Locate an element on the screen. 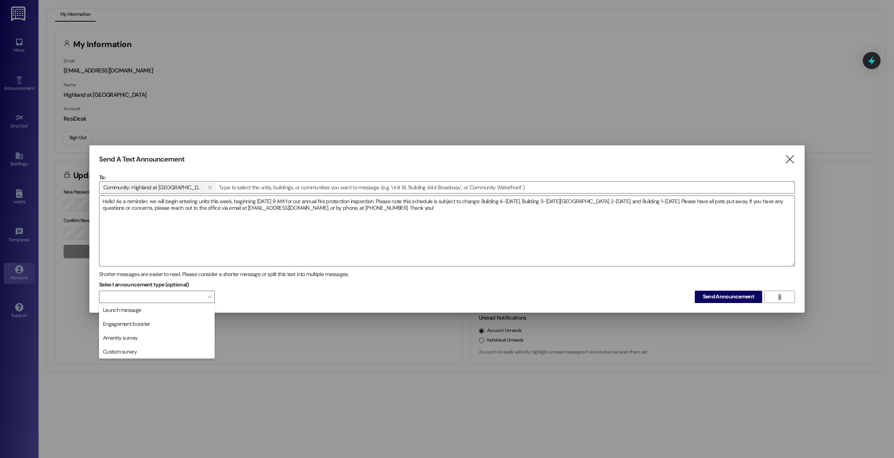 The width and height of the screenshot is (894, 458). span: Community: Highland at Spring Hill is located at coordinates (152, 187).